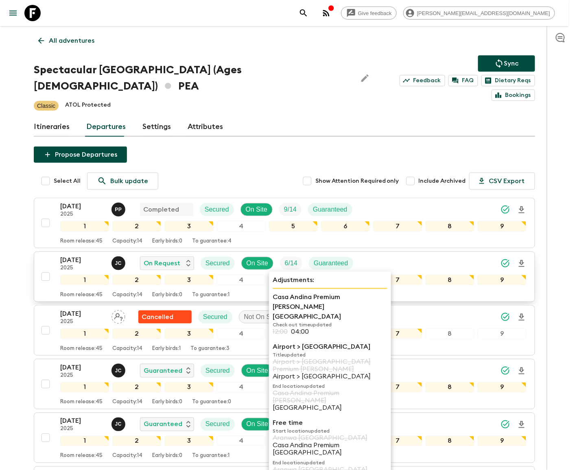 Image resolution: width=573 pixels, height=470 pixels. I want to click on div: Trip Fill, so click(291, 263).